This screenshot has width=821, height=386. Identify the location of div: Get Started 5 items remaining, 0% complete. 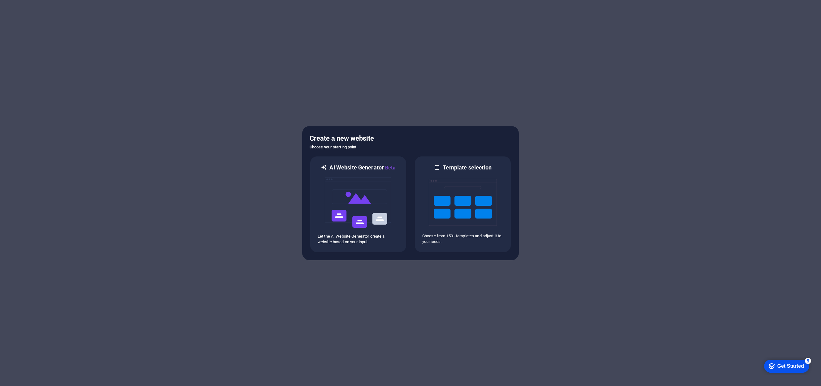
(26, 10).